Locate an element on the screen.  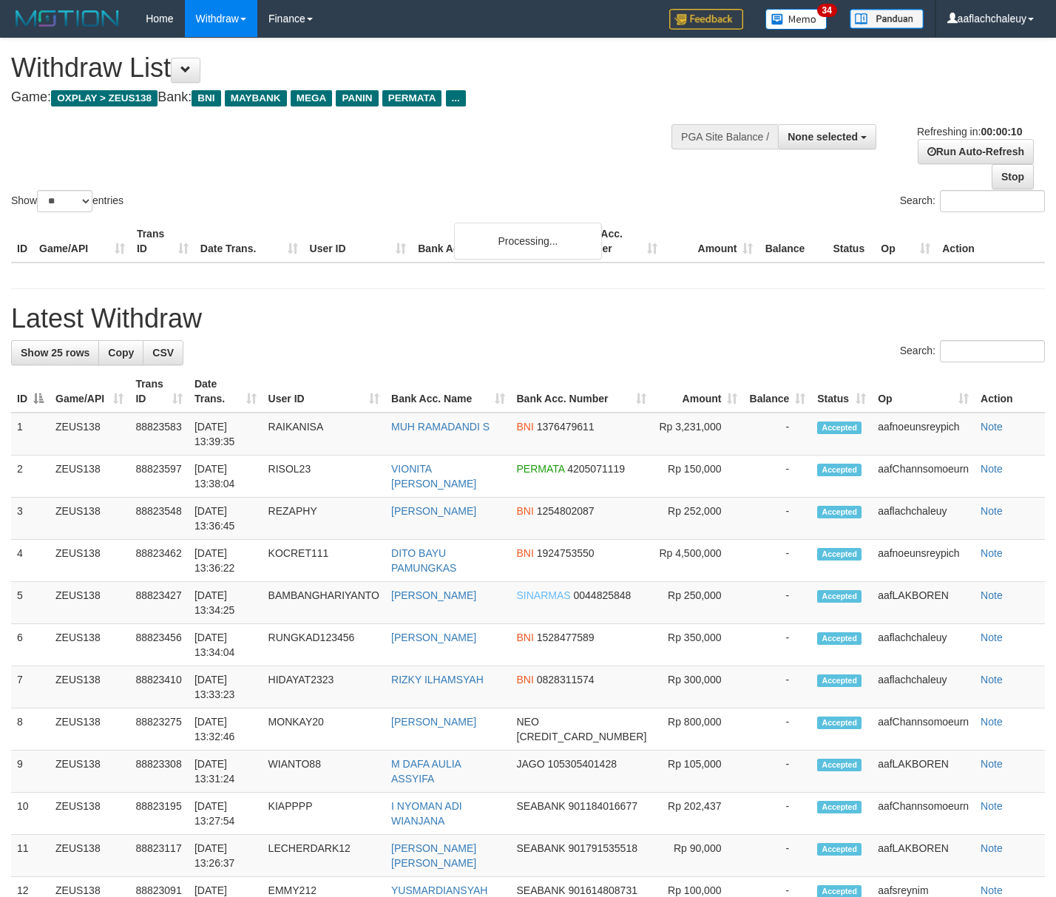
th: Game/API: activate to sort column ascending is located at coordinates (89, 391).